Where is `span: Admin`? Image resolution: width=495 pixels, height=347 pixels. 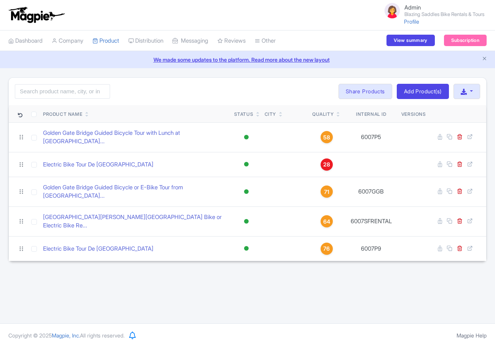 span: Admin is located at coordinates (413, 7).